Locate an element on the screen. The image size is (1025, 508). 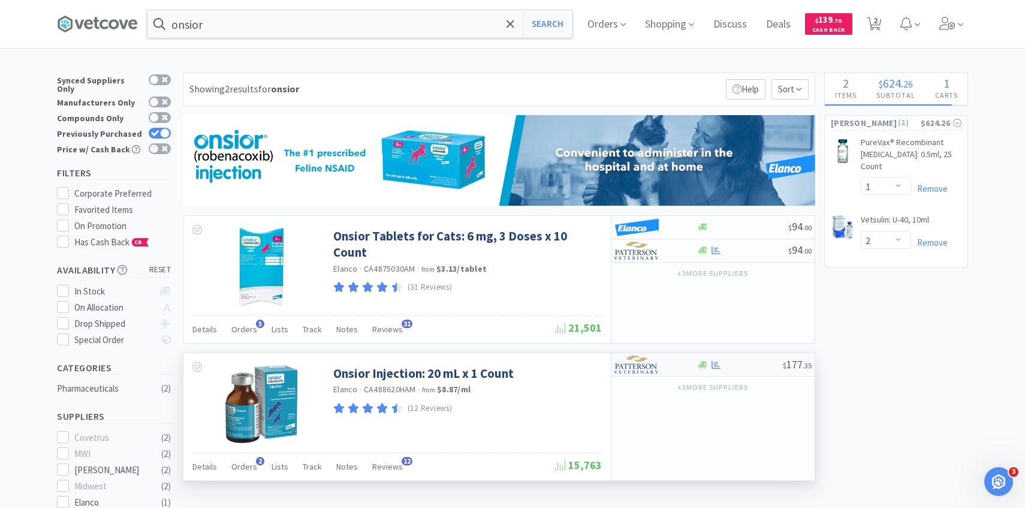
input: Search by item, sku, manufacturer, ingredient, size... is located at coordinates (360, 24).